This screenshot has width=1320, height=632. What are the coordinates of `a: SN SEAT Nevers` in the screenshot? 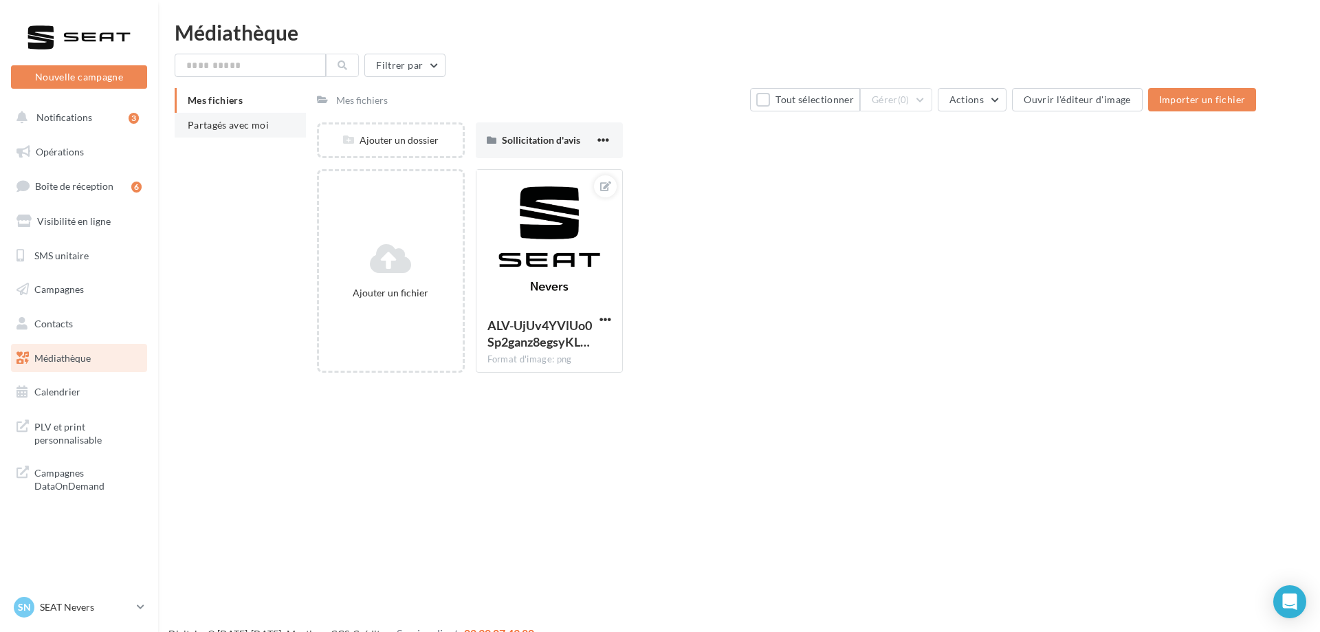 It's located at (79, 607).